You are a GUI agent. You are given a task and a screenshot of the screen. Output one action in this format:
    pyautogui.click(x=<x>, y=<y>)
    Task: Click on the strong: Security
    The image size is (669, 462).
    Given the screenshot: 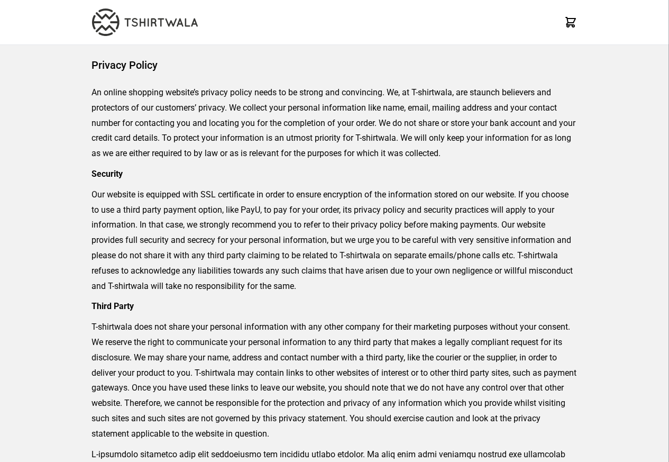 What is the action you would take?
    pyautogui.click(x=107, y=173)
    